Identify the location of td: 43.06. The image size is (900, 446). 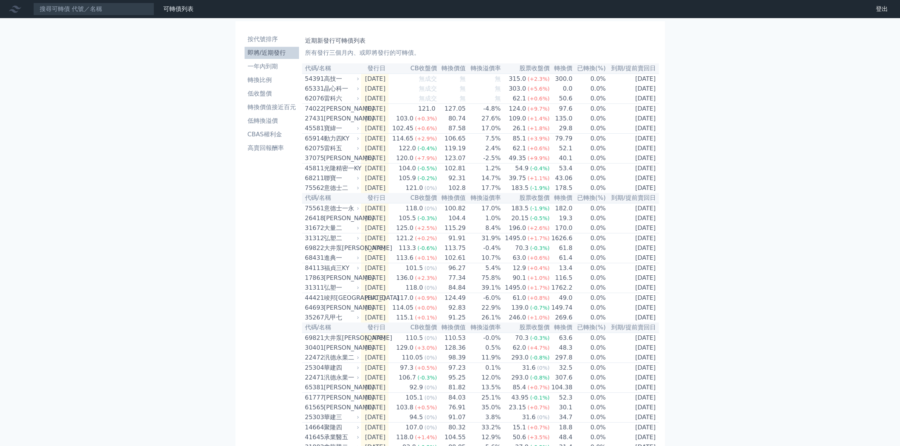
(561, 178).